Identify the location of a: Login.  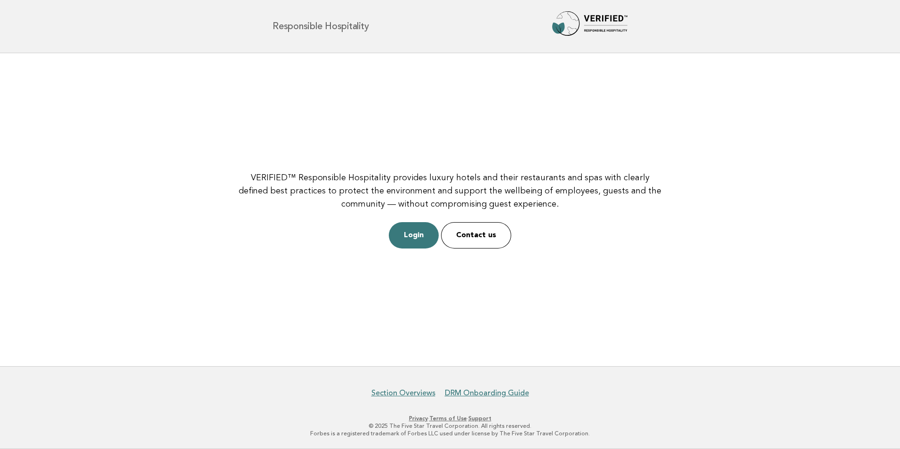
(414, 235).